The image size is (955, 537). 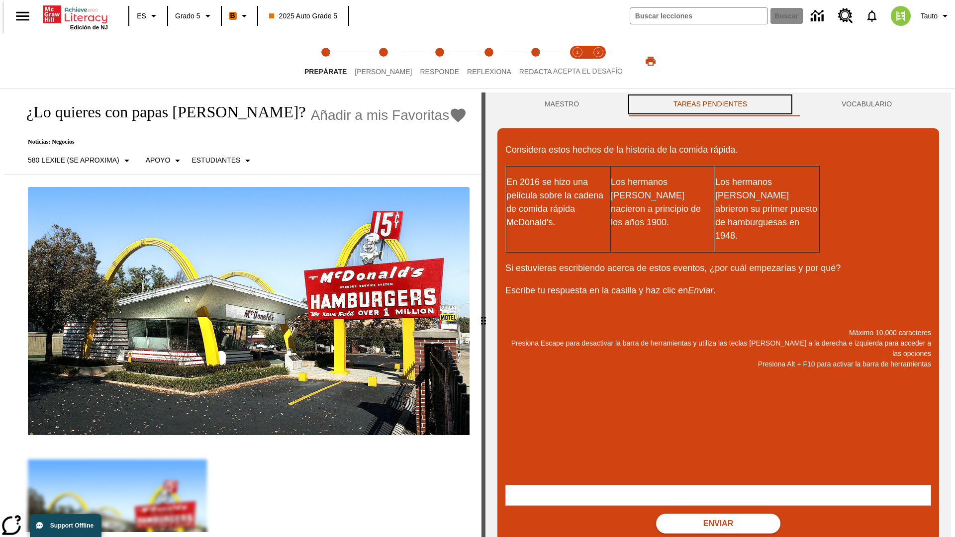 What do you see at coordinates (818, 16) in the screenshot?
I see `a: Centro de información` at bounding box center [818, 16].